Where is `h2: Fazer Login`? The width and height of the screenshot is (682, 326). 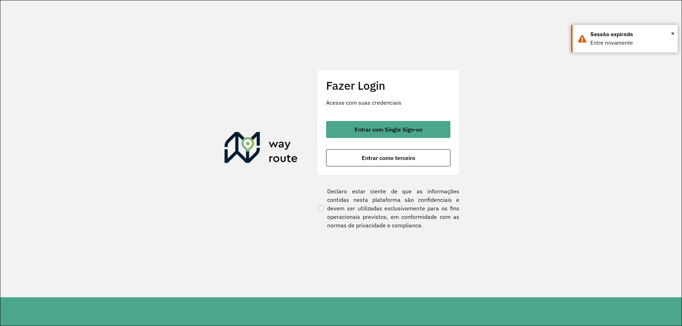 h2: Fazer Login is located at coordinates (388, 86).